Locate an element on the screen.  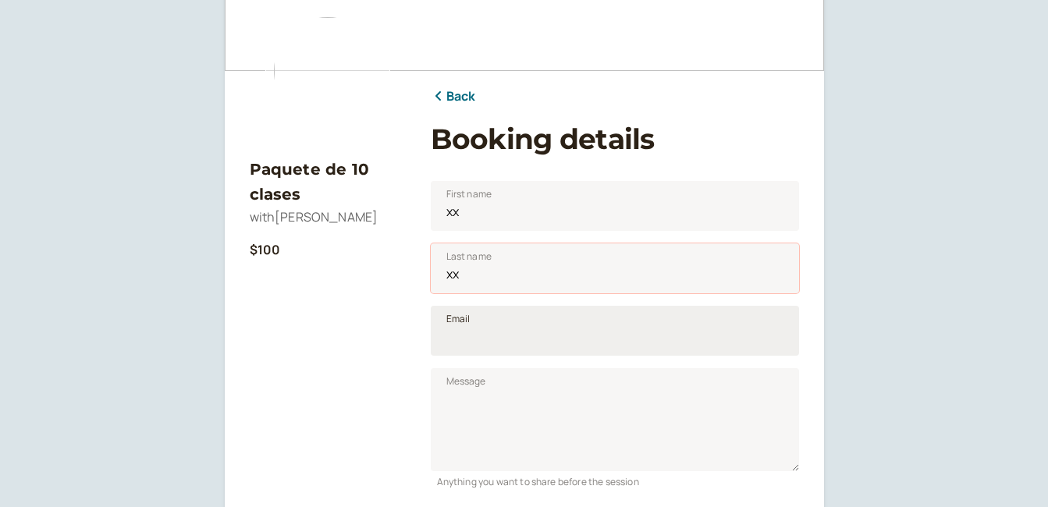
h3: Paquete de 10 clases is located at coordinates (328, 182).